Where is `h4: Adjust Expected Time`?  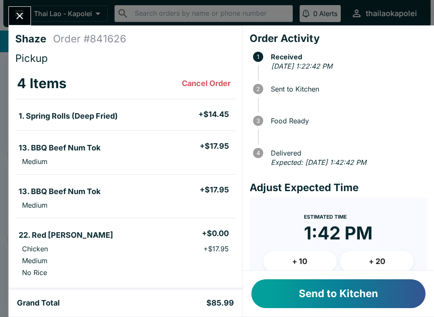
h4: Adjust Expected Time is located at coordinates (338, 188).